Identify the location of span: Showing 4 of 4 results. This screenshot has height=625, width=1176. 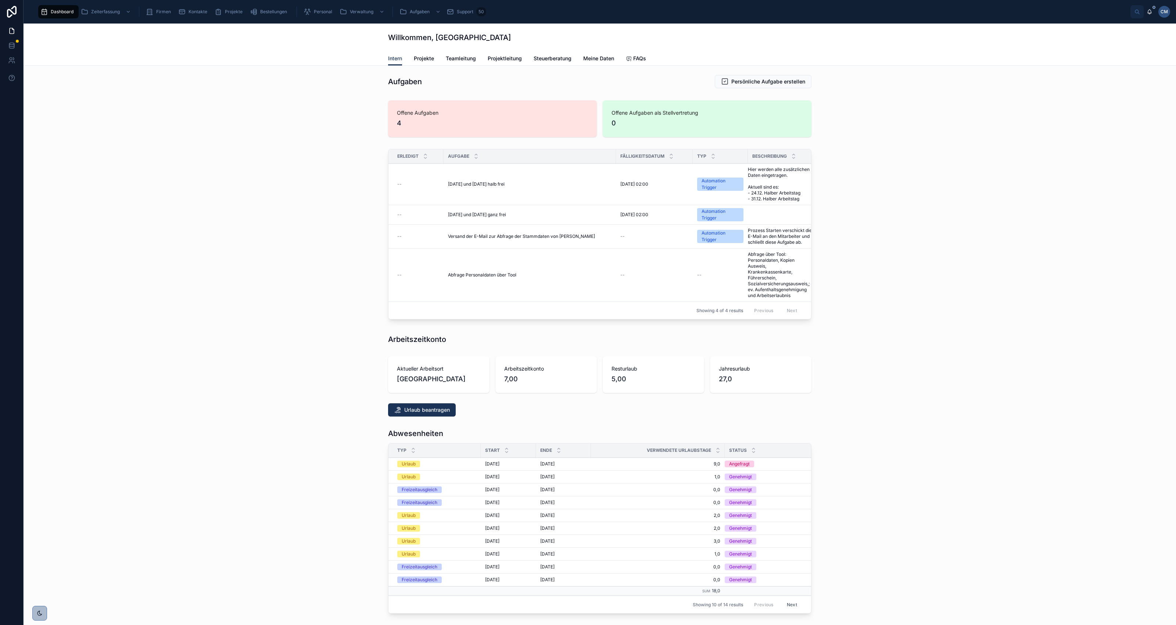
(720, 311).